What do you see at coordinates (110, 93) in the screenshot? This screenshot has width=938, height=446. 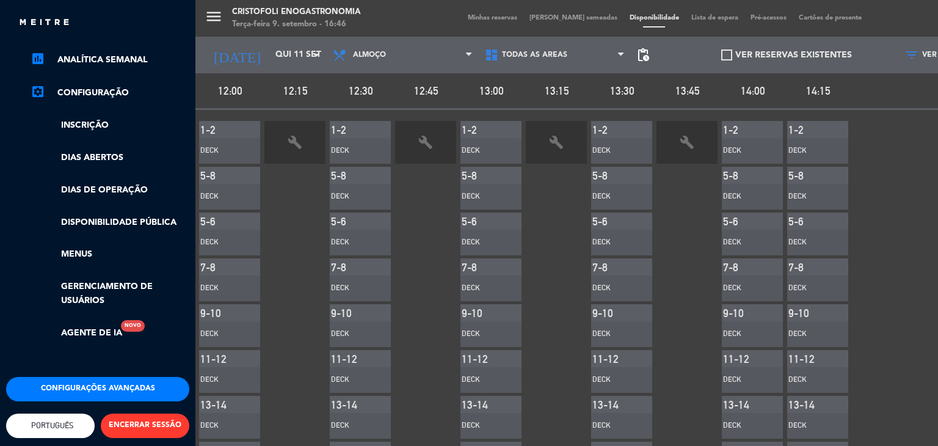 I see `a: Configuração` at bounding box center [110, 93].